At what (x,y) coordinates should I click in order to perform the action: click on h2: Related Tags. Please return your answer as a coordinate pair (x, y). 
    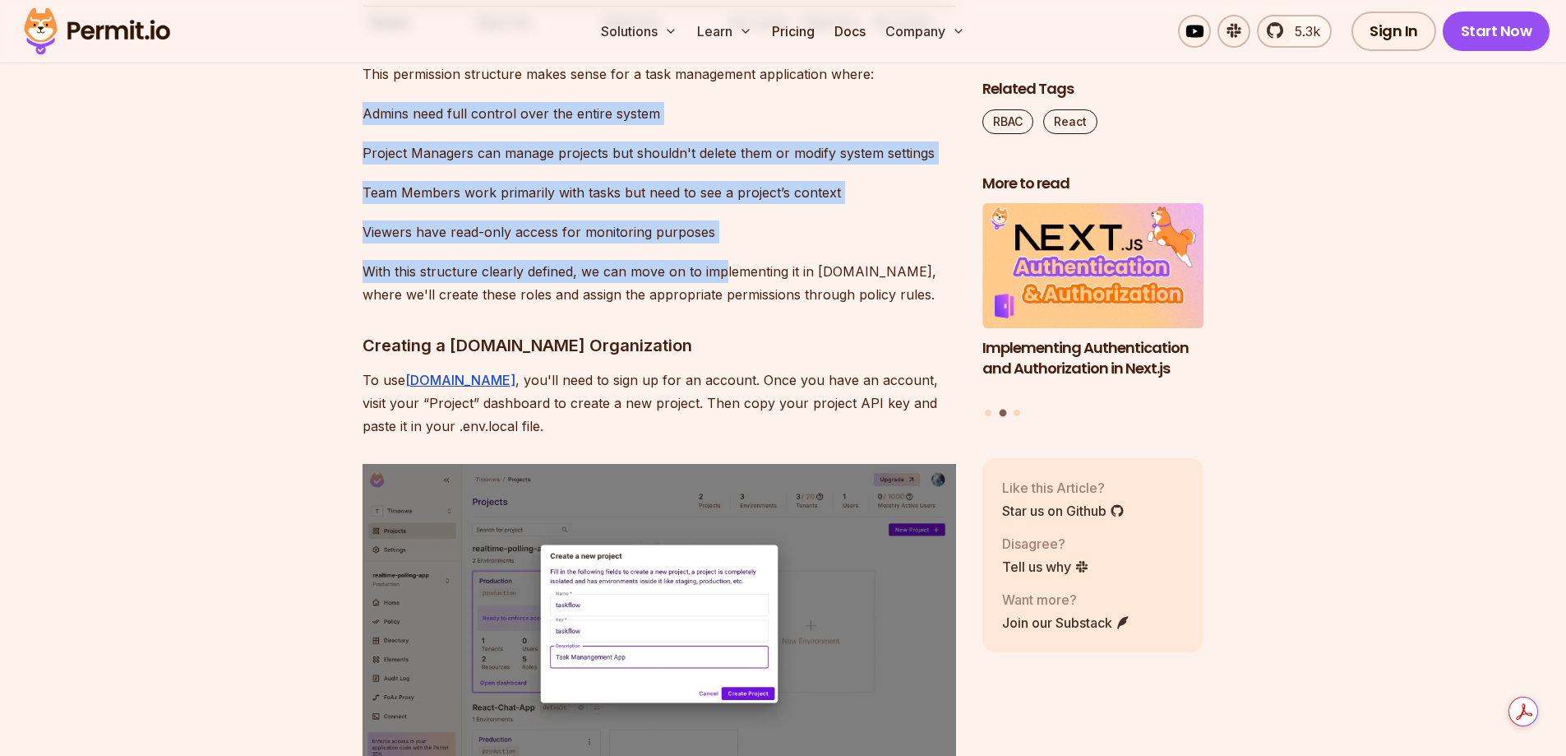
    Looking at the image, I should click on (1094, 89).